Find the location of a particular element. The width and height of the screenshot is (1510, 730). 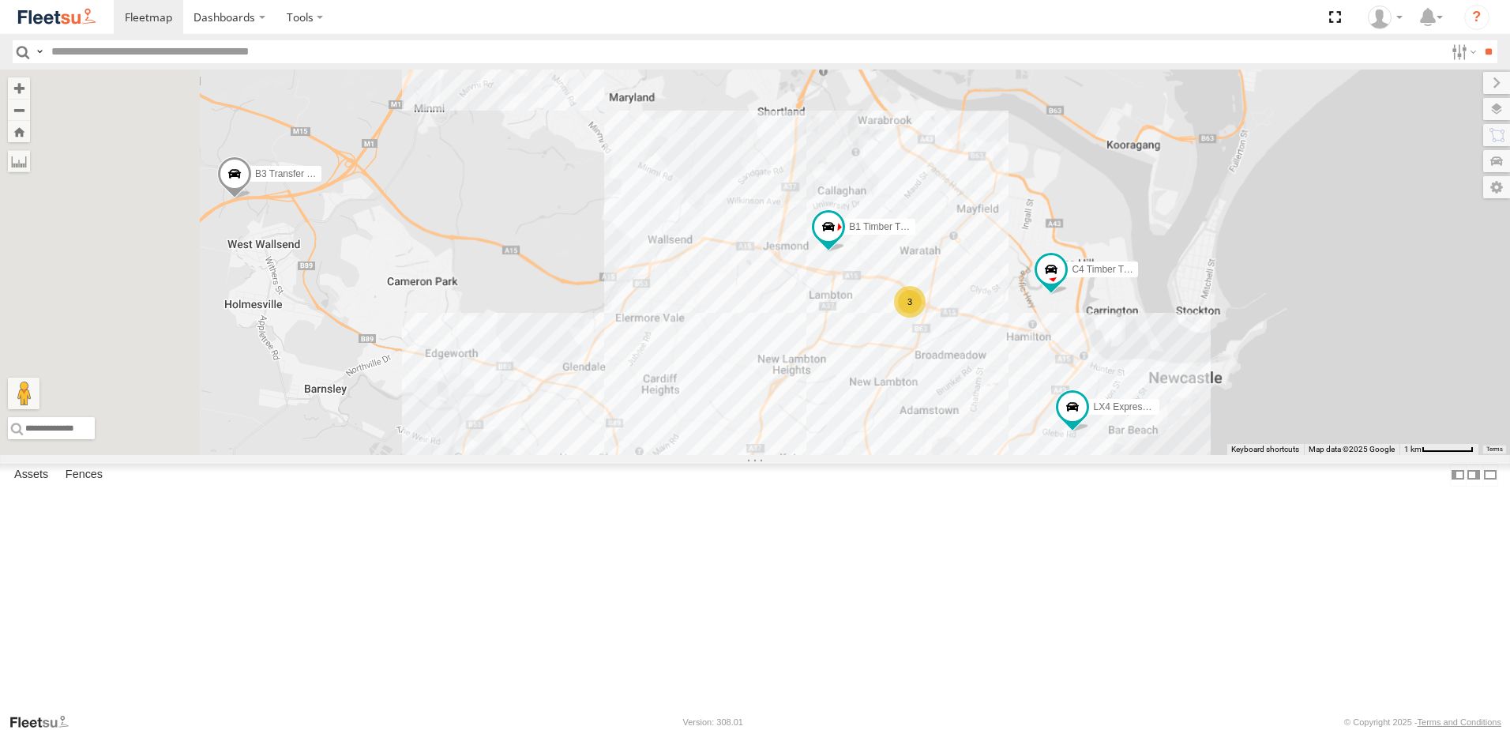

button: Keyboard shortcuts is located at coordinates (1266, 449).